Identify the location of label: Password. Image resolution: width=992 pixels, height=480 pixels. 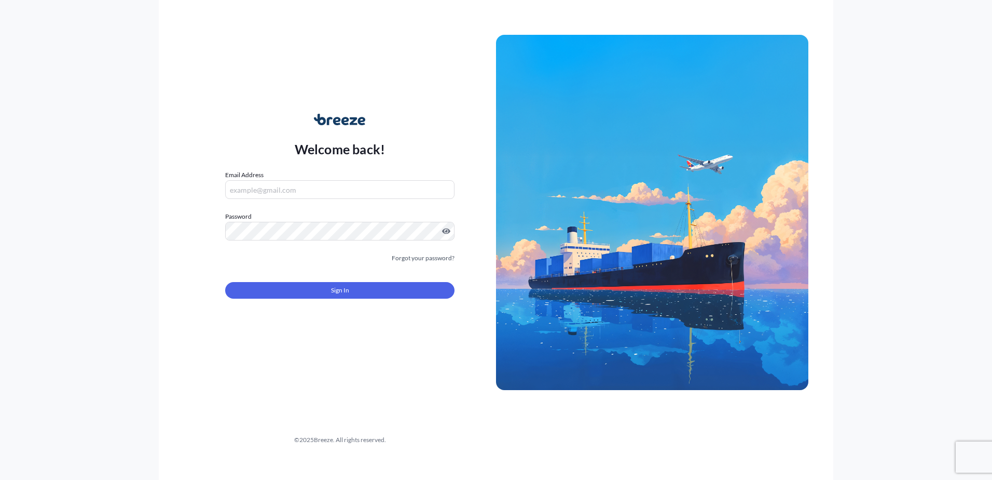
(340, 216).